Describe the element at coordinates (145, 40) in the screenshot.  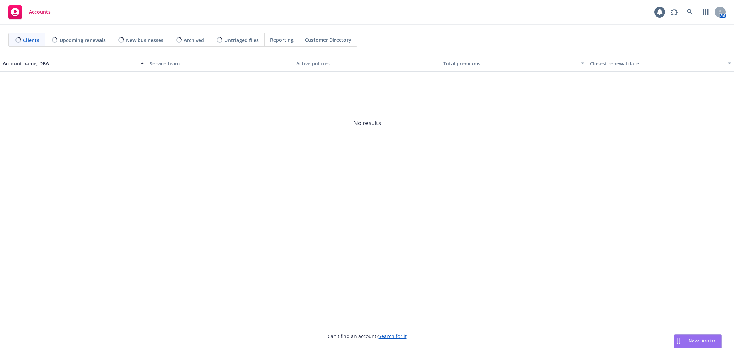
I see `span: New businesses` at that location.